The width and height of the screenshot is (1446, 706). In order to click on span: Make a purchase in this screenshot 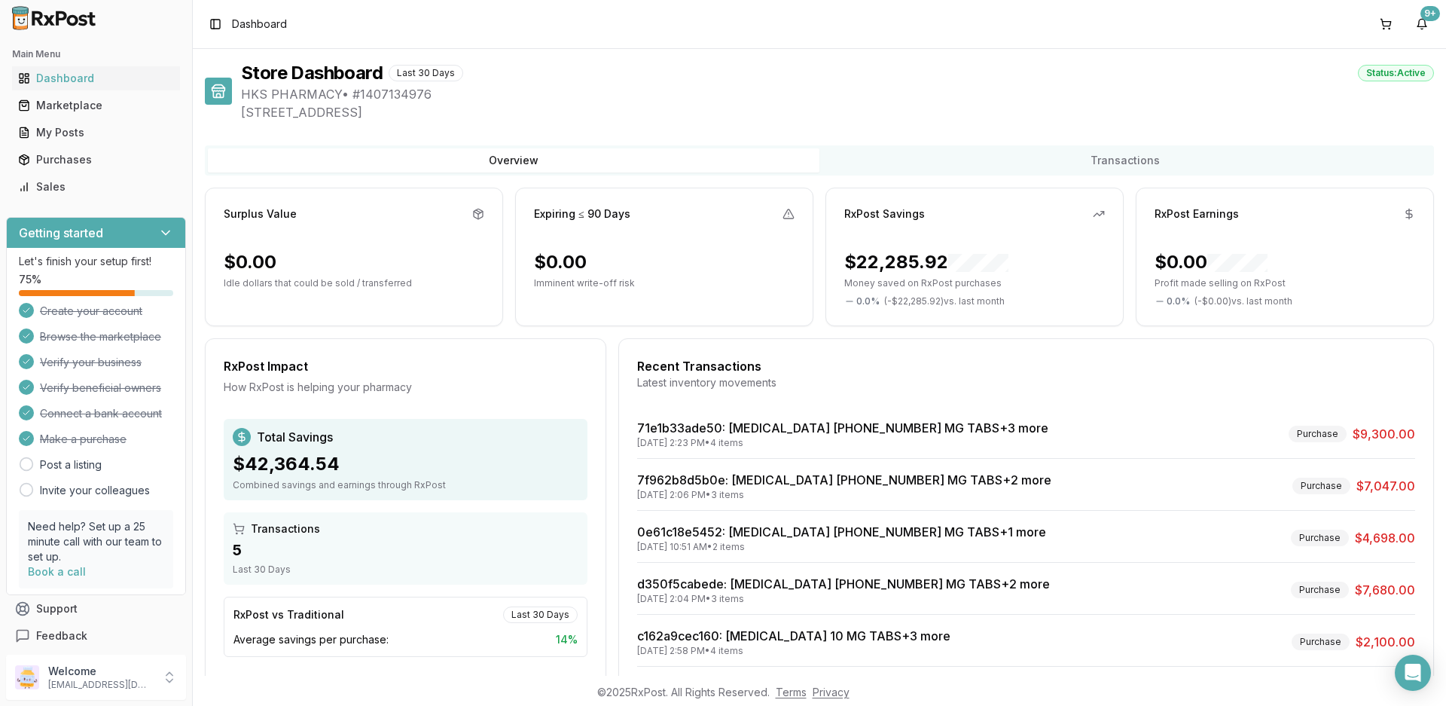, I will do `click(83, 439)`.